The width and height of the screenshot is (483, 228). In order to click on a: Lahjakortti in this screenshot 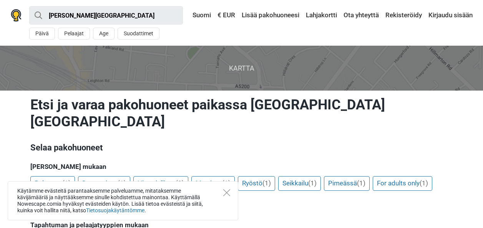, I will do `click(321, 15)`.